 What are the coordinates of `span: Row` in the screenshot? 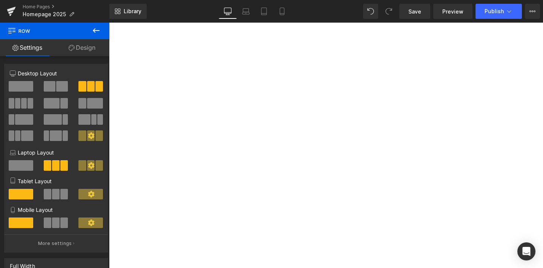 It's located at (45, 31).